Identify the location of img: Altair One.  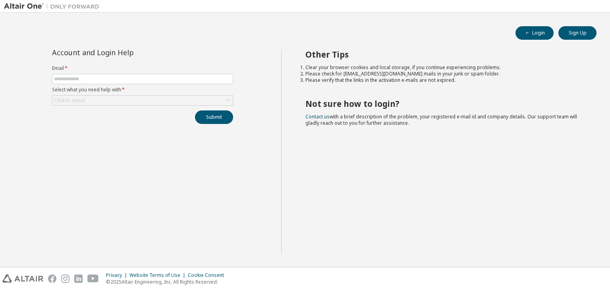
(54, 6).